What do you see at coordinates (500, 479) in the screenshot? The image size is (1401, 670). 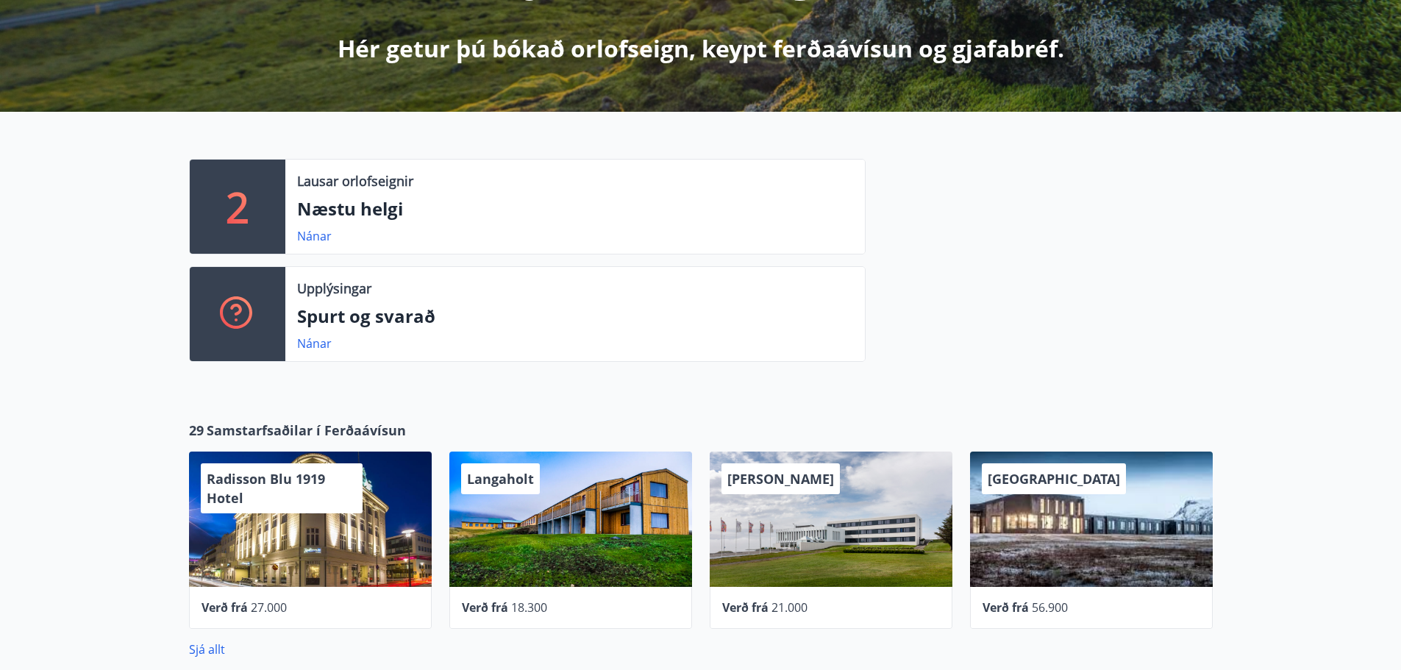 I see `span: Langaholt` at bounding box center [500, 479].